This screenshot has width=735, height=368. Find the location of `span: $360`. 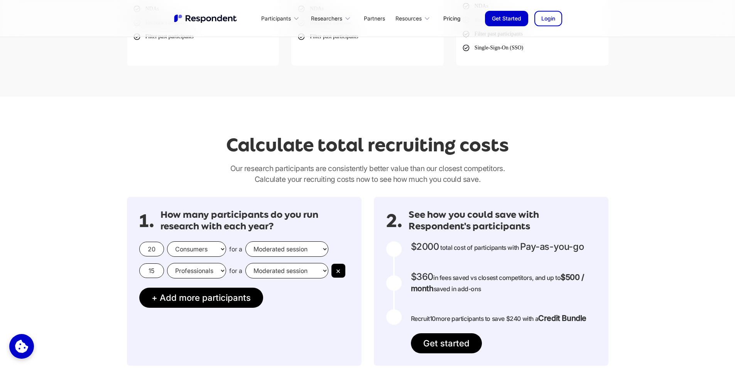

span: $360 is located at coordinates (422, 276).